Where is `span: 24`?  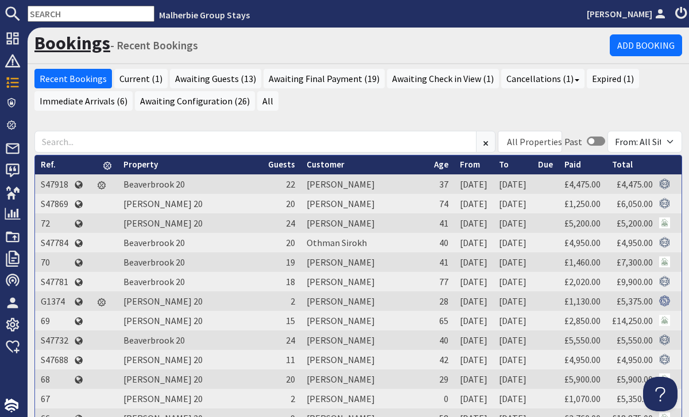 span: 24 is located at coordinates (291, 223).